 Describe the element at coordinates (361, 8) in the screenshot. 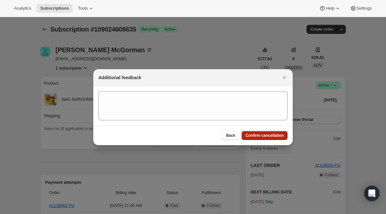

I see `button: Settings` at that location.